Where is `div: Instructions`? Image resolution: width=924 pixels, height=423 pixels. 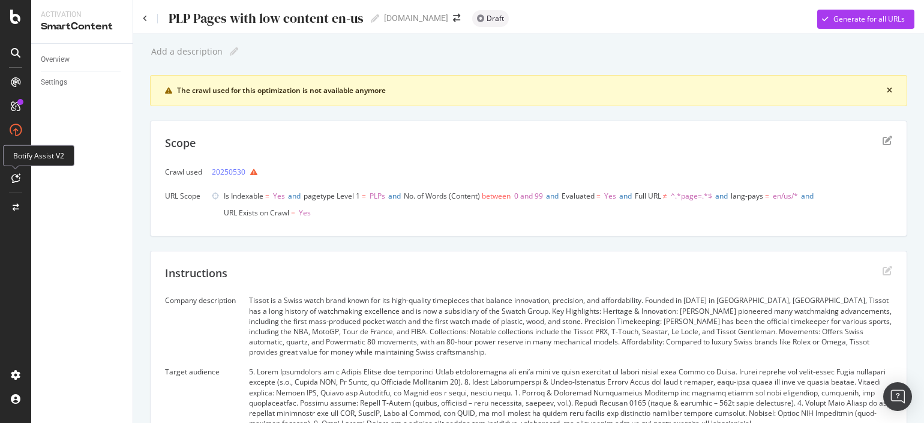 div: Instructions is located at coordinates (196, 274).